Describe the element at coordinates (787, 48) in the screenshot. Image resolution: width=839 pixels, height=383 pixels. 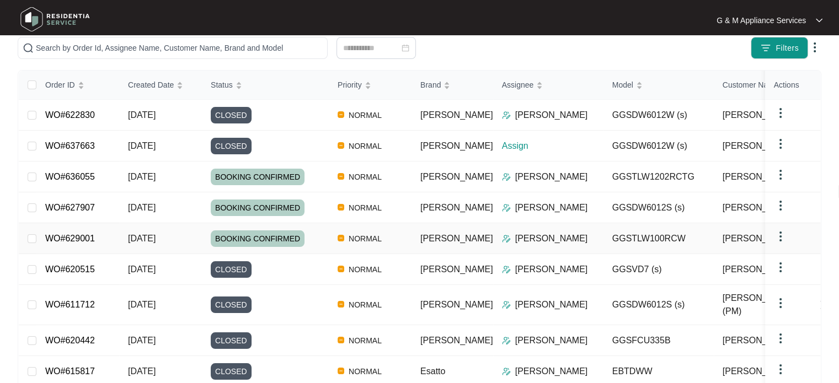
I see `span: Filters` at that location.